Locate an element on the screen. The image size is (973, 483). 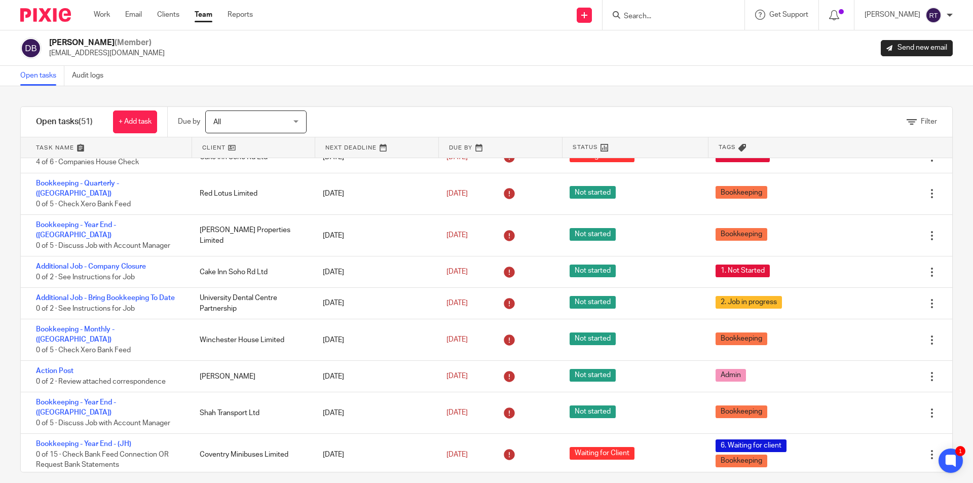
span: 0 of 15 · Check Bank Feed Connection OR Request Bank Statements is located at coordinates (102, 460).